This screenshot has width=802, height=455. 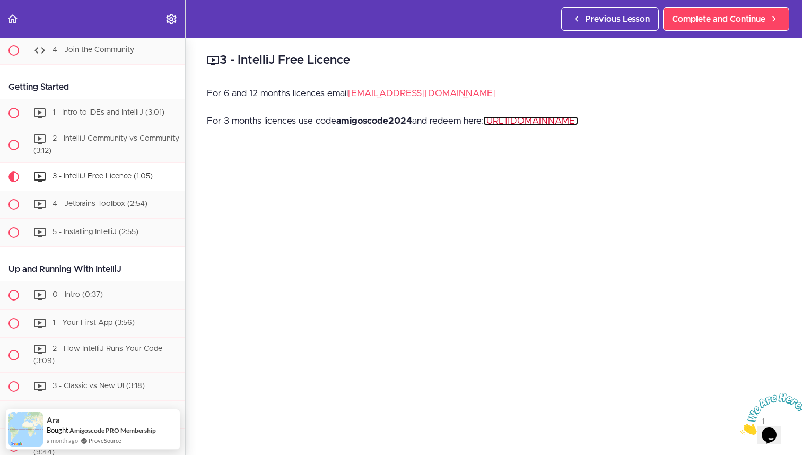 I want to click on div: CloseChat attention grabber, so click(x=33, y=25).